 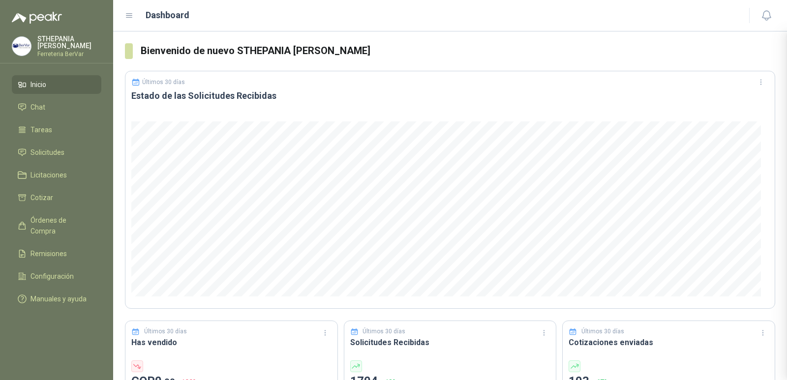 What do you see at coordinates (22, 46) in the screenshot?
I see `img: Company Logo` at bounding box center [22, 46].